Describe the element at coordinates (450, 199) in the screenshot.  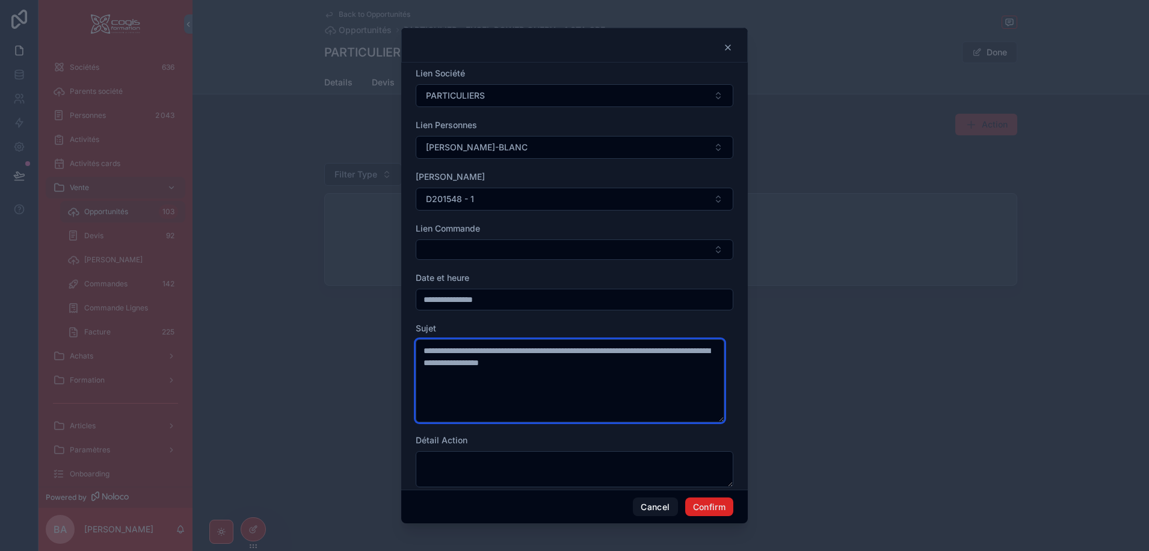
I see `span: D201548 - 1` at that location.